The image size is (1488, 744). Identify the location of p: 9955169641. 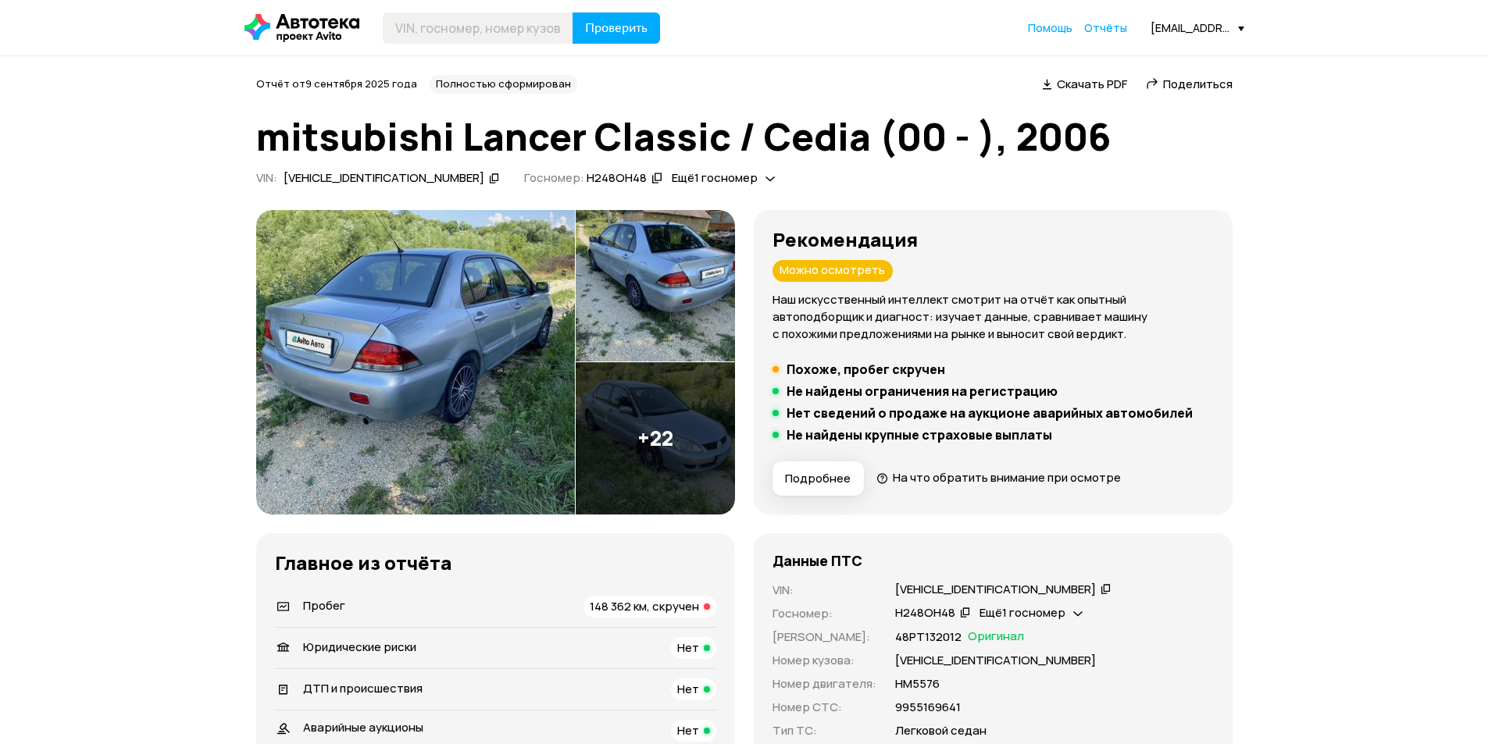
(928, 708).